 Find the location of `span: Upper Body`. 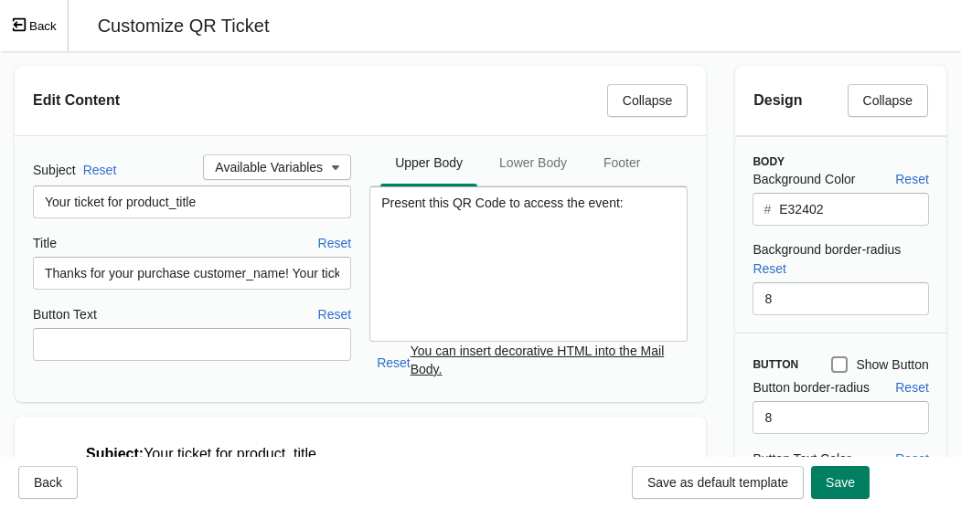

span: Upper Body is located at coordinates (429, 163).